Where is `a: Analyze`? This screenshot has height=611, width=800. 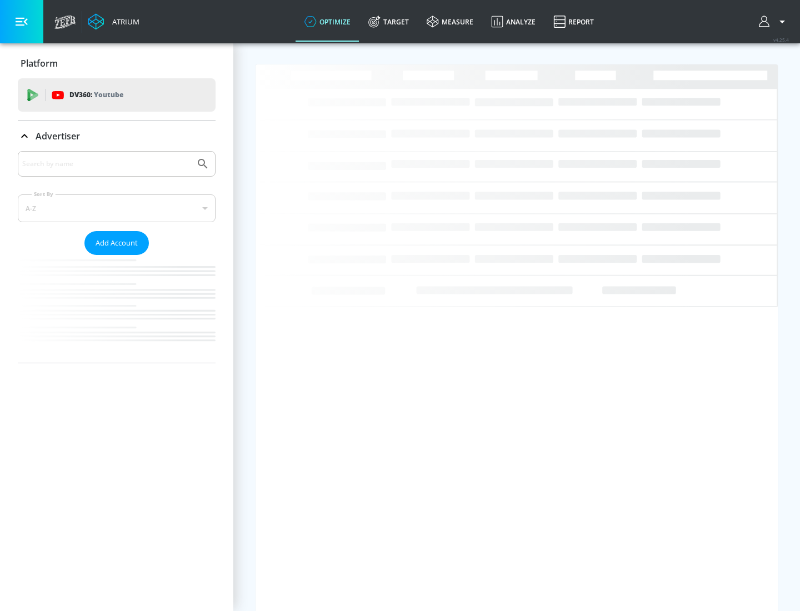 a: Analyze is located at coordinates (514, 22).